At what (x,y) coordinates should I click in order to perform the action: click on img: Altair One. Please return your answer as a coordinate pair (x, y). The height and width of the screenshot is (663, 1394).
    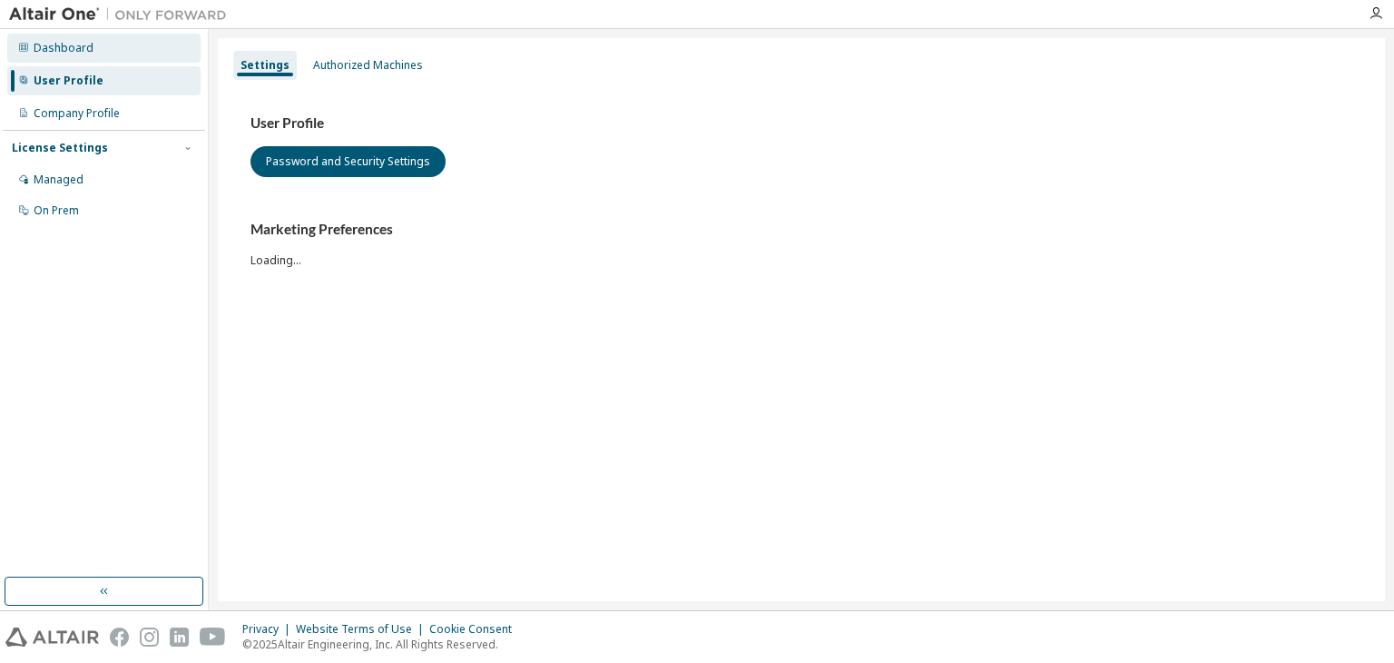
    Looking at the image, I should click on (123, 15).